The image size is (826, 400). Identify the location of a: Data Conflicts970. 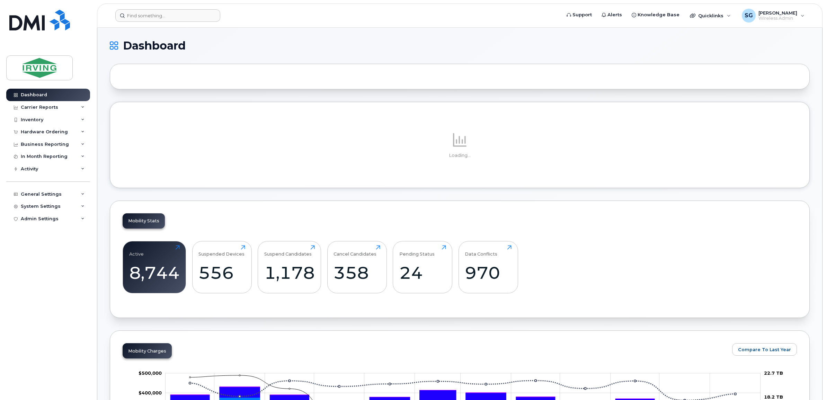
(488, 267).